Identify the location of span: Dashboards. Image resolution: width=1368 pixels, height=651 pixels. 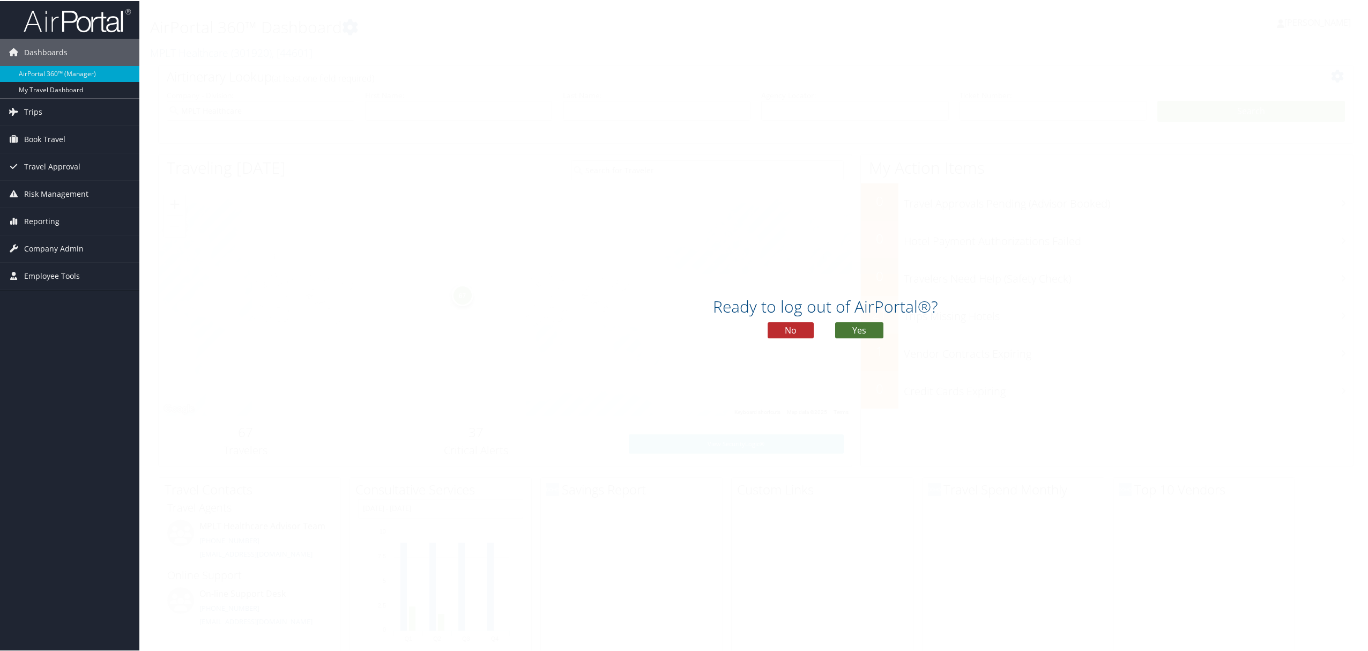
(46, 51).